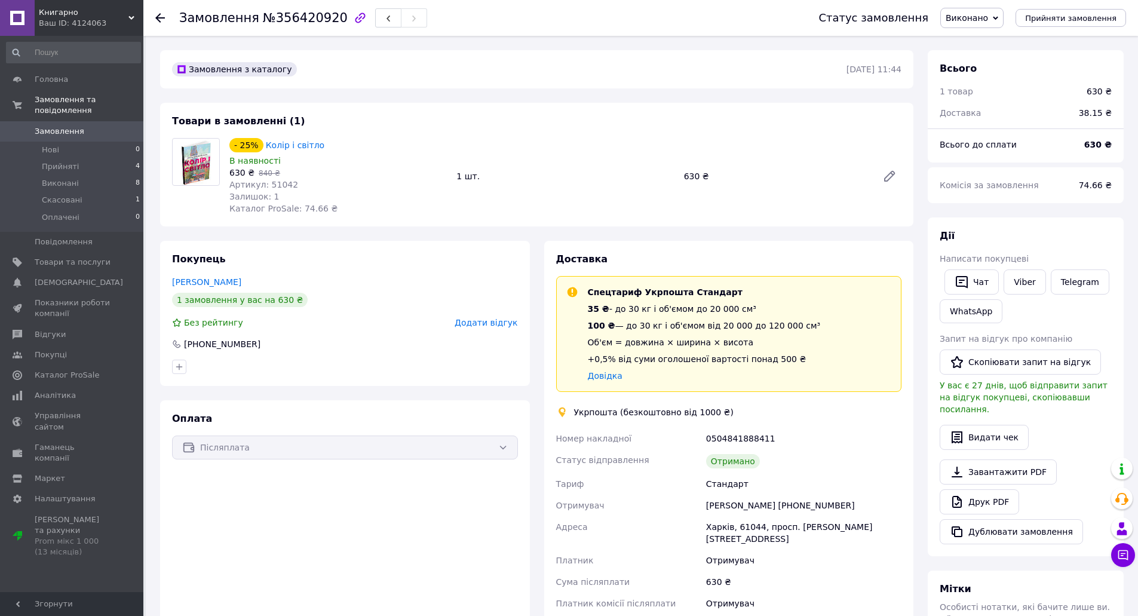 The width and height of the screenshot is (1138, 616). What do you see at coordinates (65, 499) in the screenshot?
I see `span: Налаштування` at bounding box center [65, 499].